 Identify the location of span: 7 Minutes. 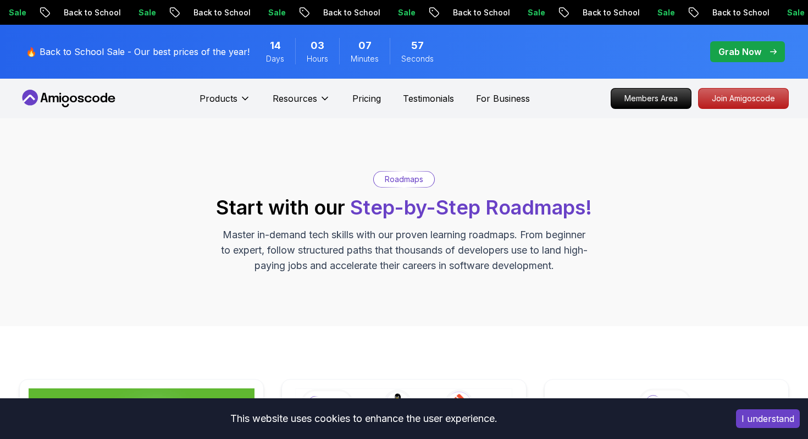
(365, 46).